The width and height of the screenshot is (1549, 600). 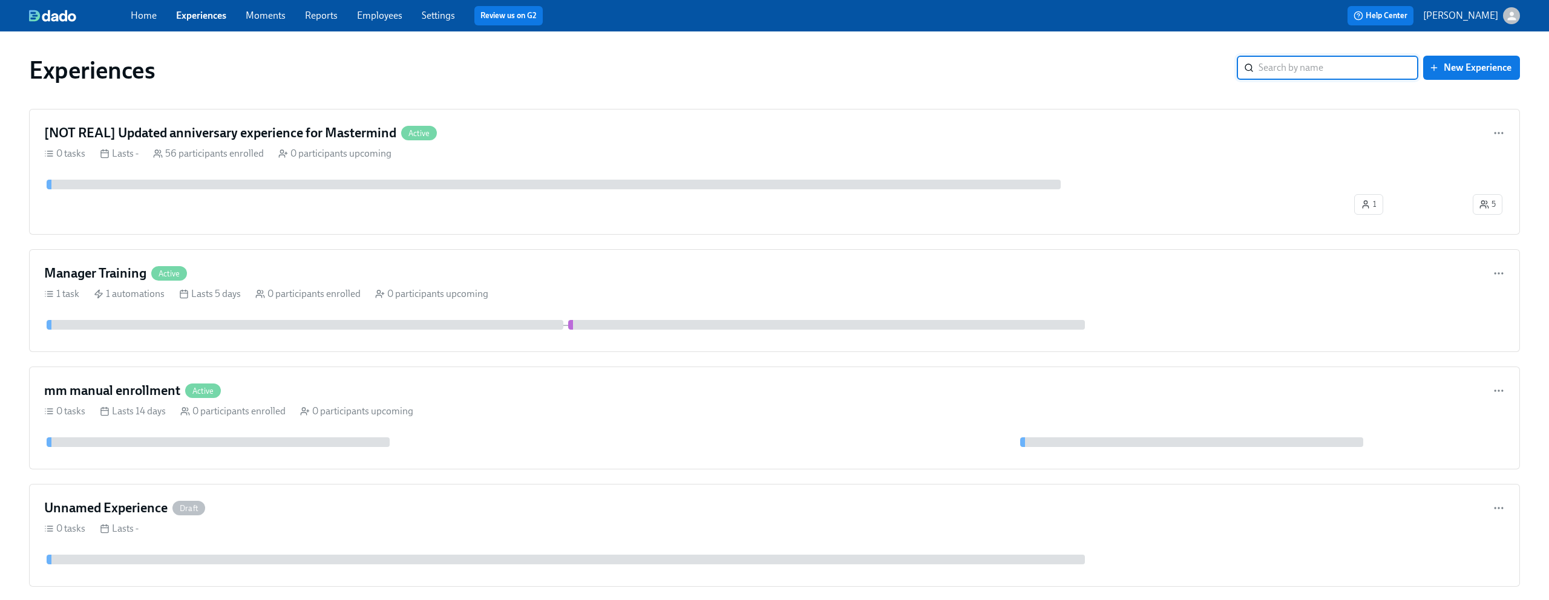 I want to click on div: 56 participants enrolled, so click(x=208, y=154).